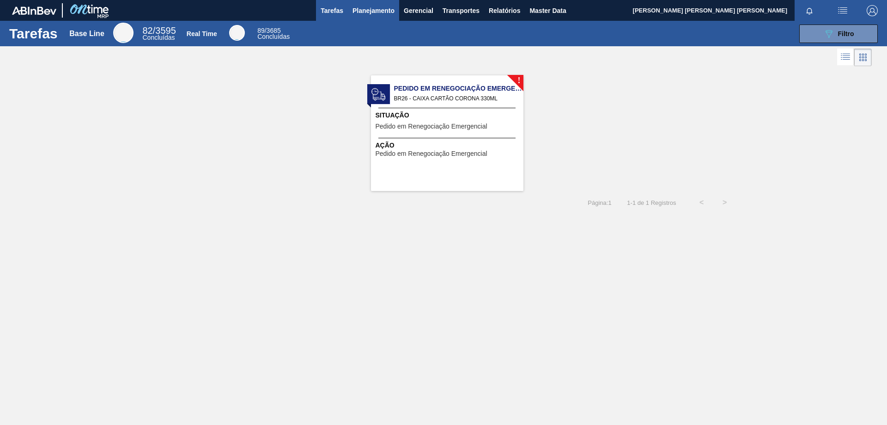 The image size is (887, 425). What do you see at coordinates (548, 11) in the screenshot?
I see `span: Master Data` at bounding box center [548, 11].